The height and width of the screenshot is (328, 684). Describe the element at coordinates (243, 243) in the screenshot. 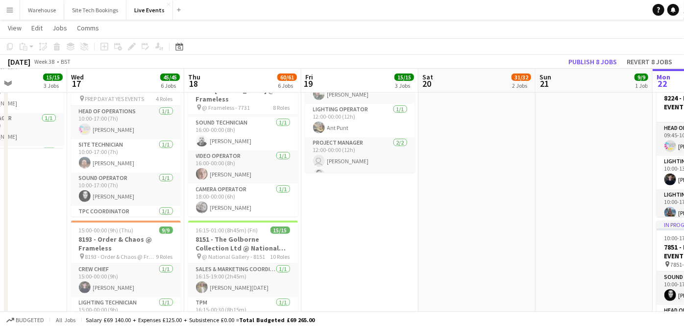

I see `h3: 8151 - The Golborne Collection Ltd @ National Gallery` at that location.